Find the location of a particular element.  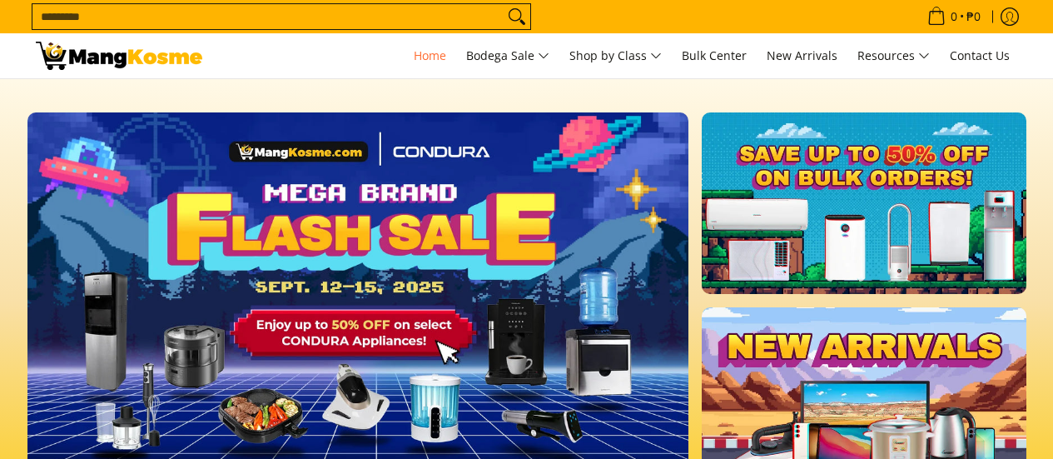

span: Resources is located at coordinates (893, 56).